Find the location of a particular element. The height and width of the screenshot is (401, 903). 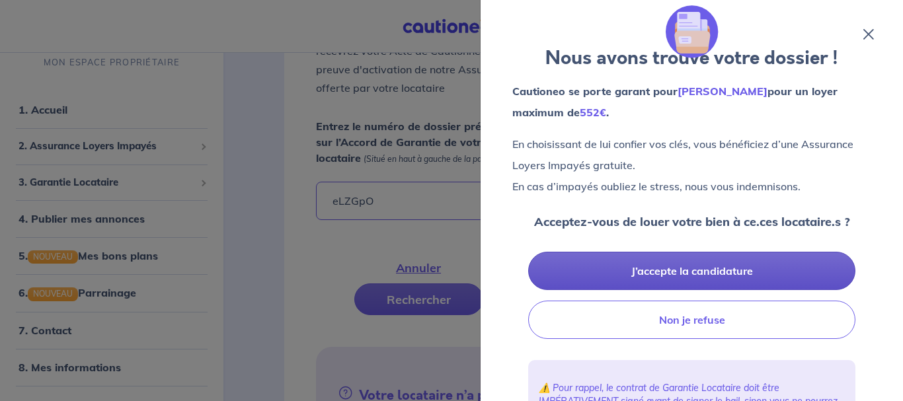

em: 552€ is located at coordinates (593, 112).